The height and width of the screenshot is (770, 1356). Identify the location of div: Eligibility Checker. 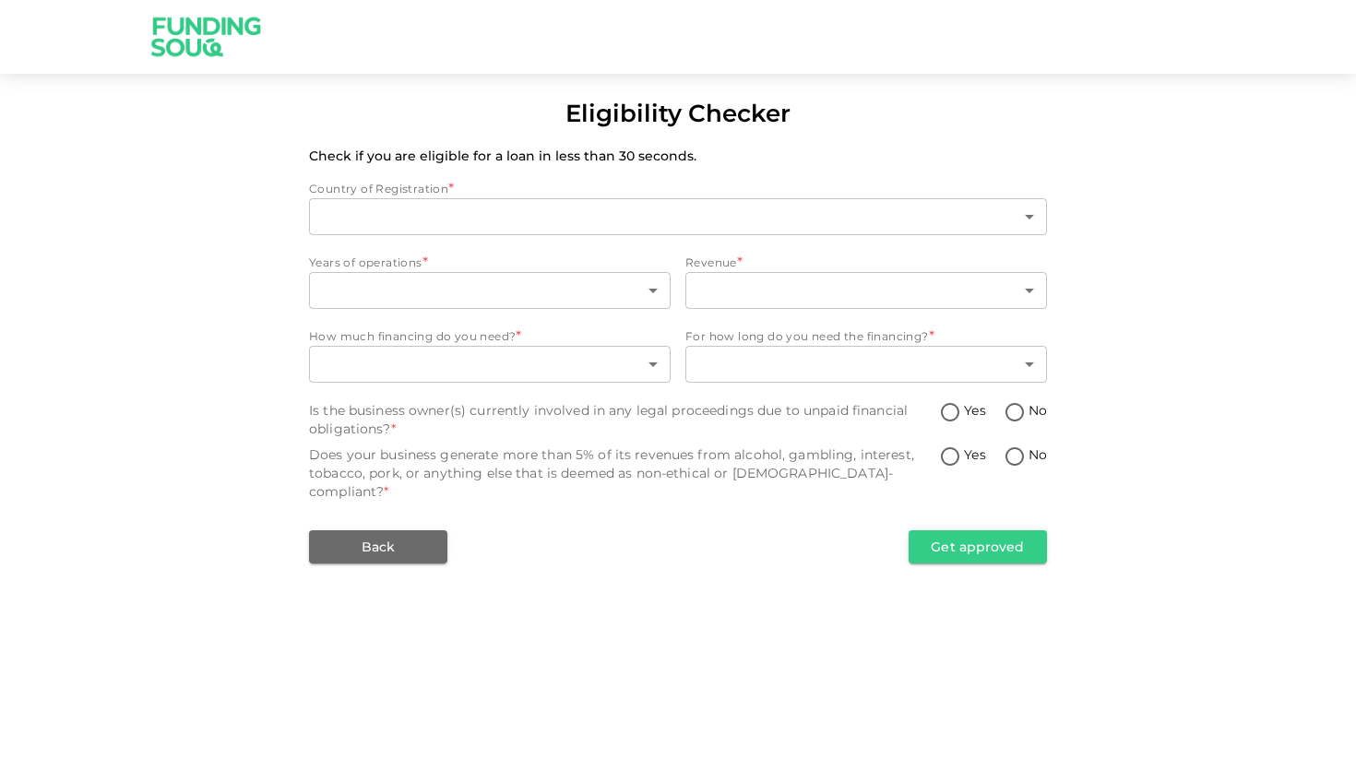
(678, 113).